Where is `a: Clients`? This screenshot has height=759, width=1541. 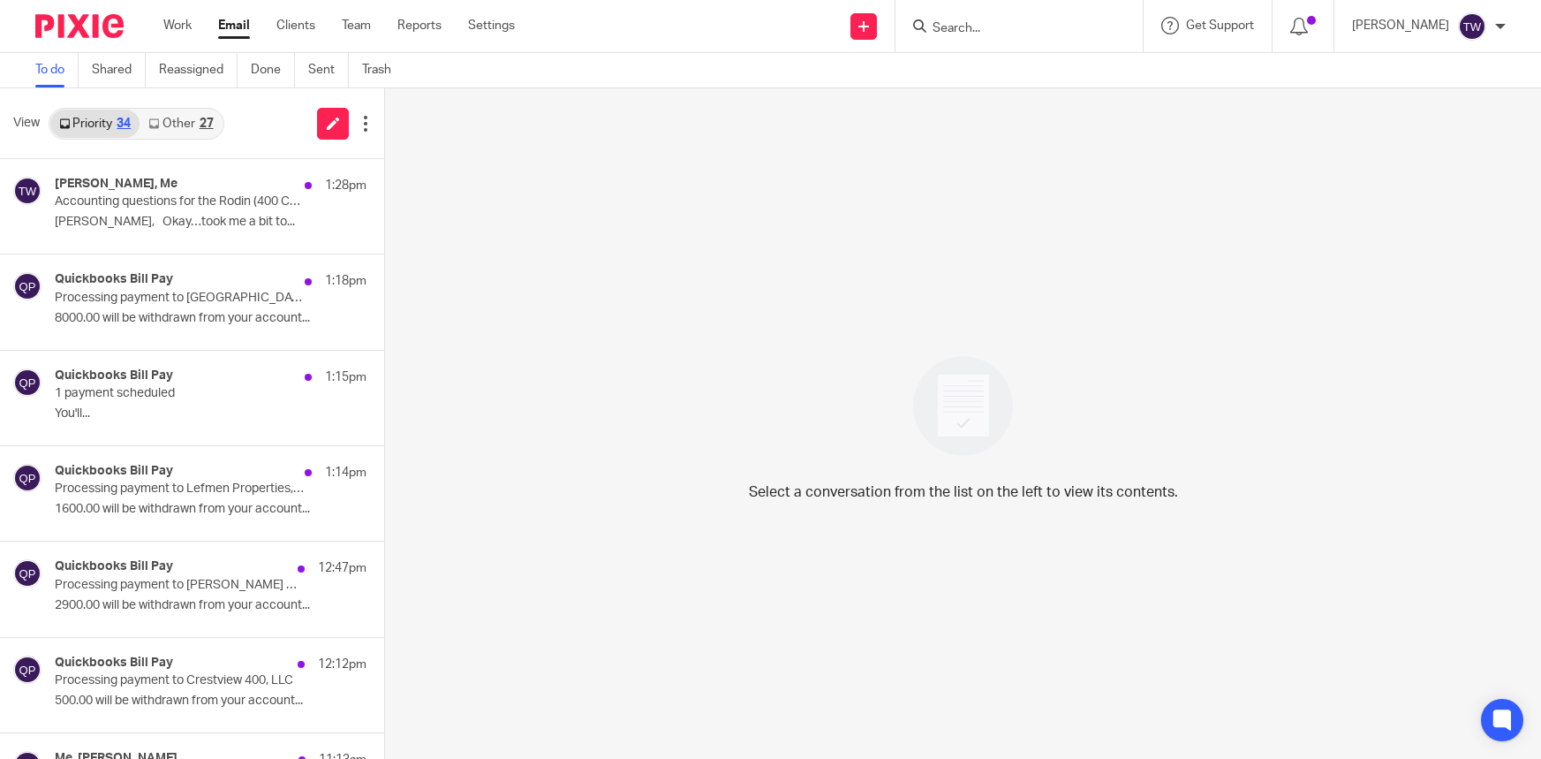 a: Clients is located at coordinates (296, 26).